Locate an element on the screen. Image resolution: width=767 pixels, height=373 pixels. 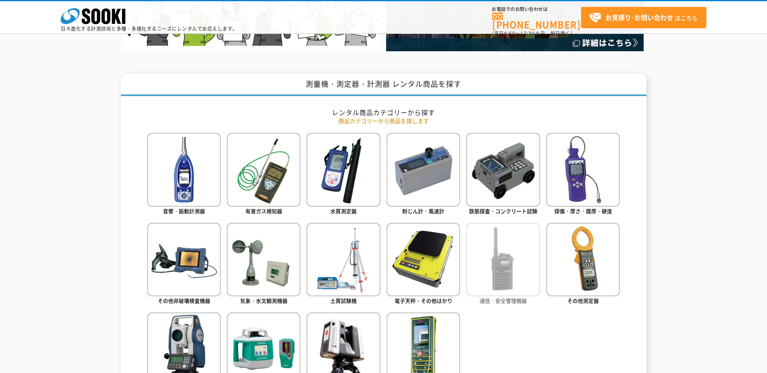
img: 探傷・厚さ・膜厚・硬度 is located at coordinates (583, 170).